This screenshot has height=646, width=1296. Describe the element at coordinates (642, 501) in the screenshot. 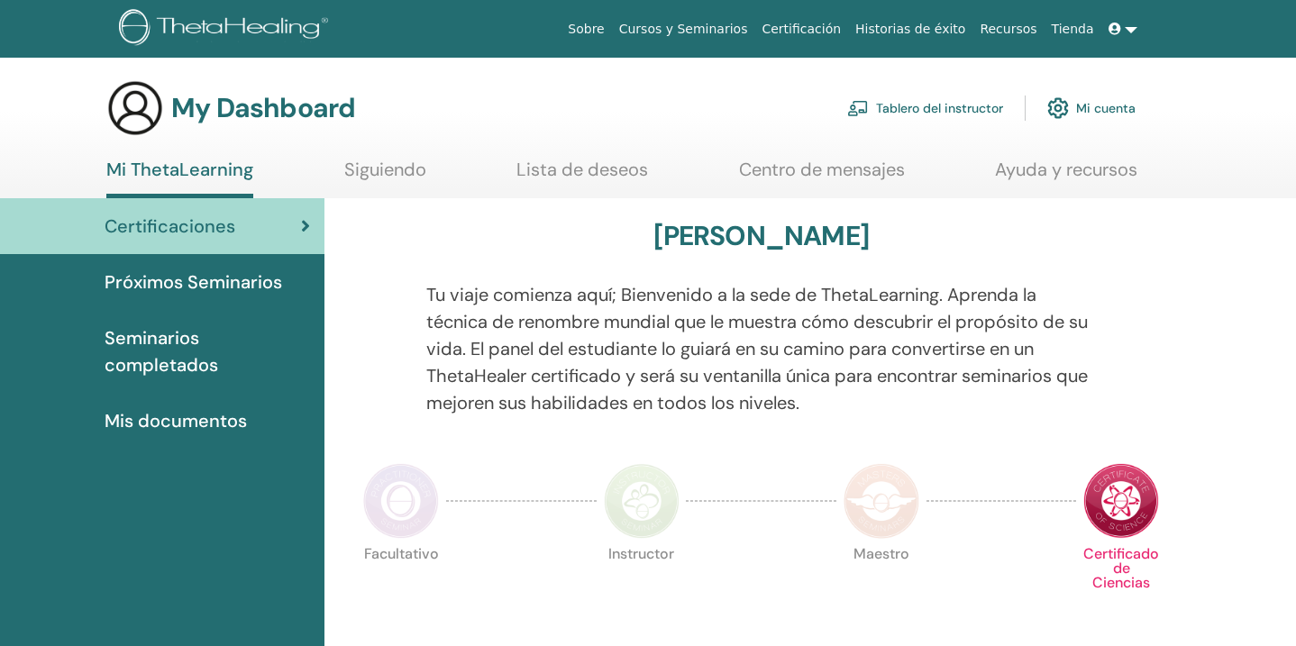

I see `img: Instructor` at that location.